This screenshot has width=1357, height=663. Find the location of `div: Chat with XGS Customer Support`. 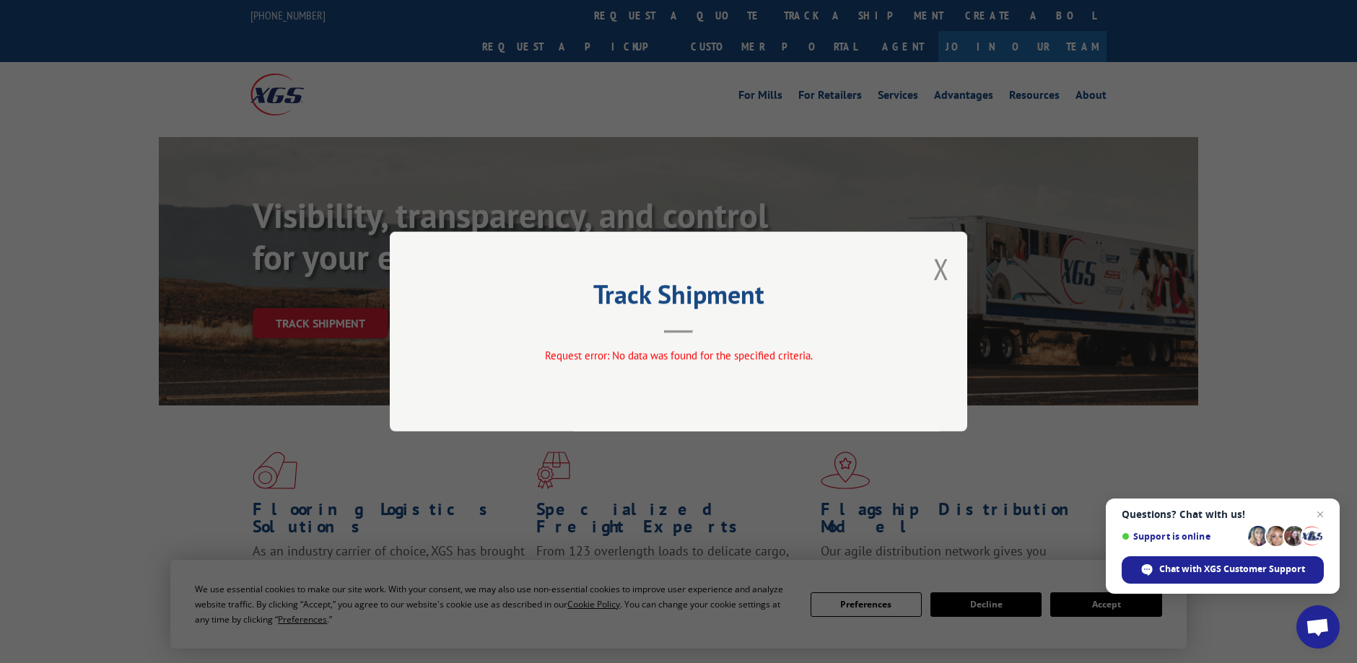

div: Chat with XGS Customer Support is located at coordinates (1223, 570).